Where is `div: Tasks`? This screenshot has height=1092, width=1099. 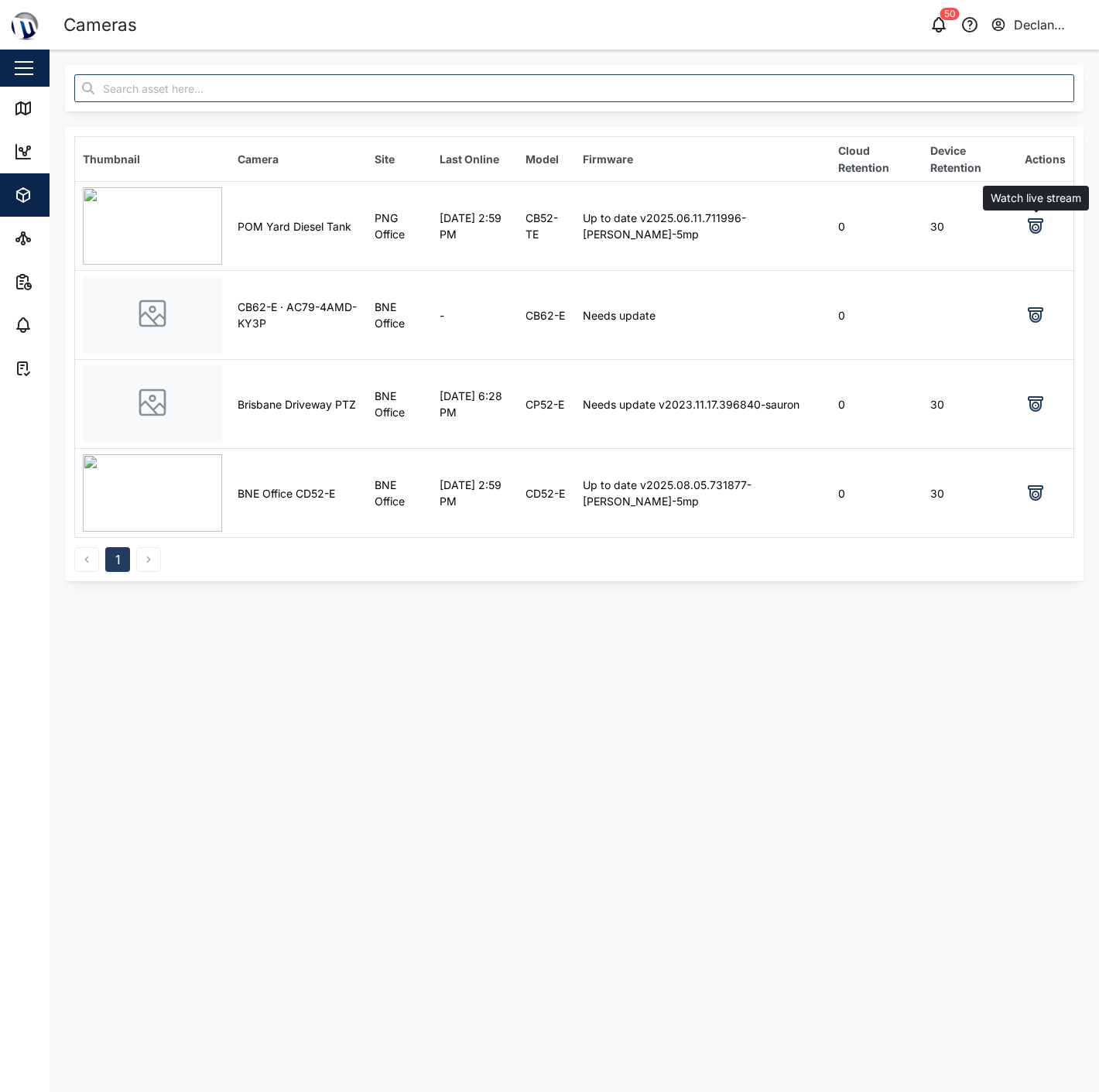 div: Tasks is located at coordinates (61, 368).